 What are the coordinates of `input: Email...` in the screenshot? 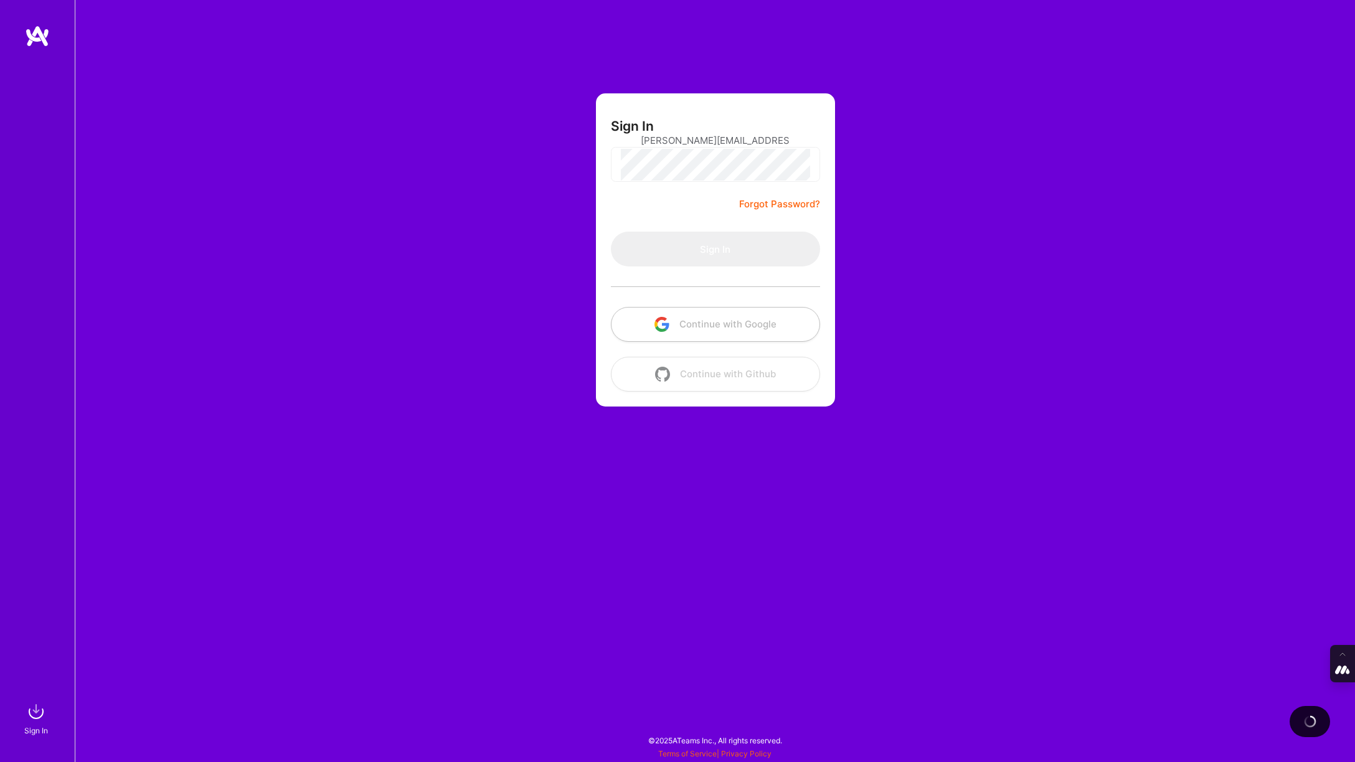 It's located at (716, 140).